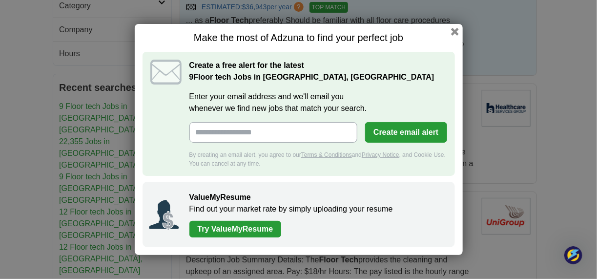  What do you see at coordinates (317, 209) in the screenshot?
I see `p: Find out your market rate by simply uploading your resume` at bounding box center [317, 209].